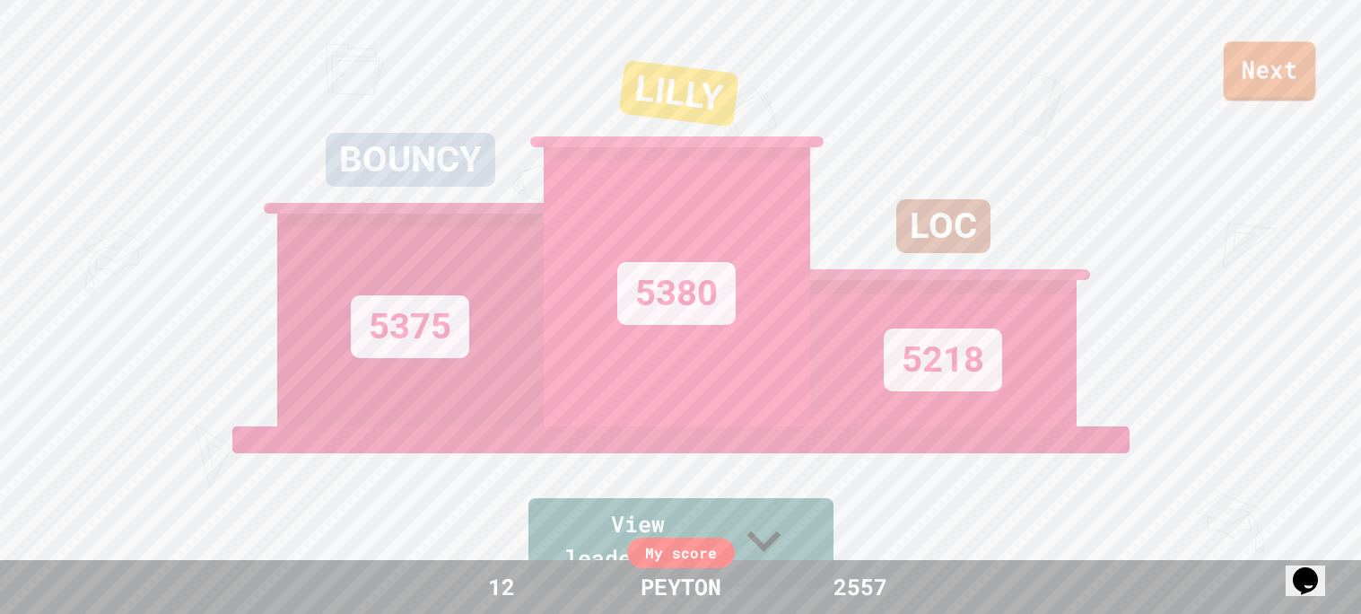 This screenshot has width=1361, height=614. I want to click on div: 2557, so click(861, 587).